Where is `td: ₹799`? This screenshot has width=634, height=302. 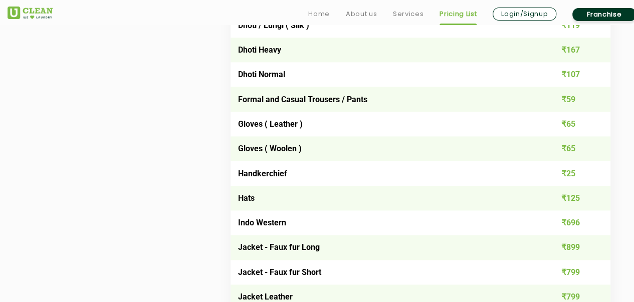 td: ₹799 is located at coordinates (573, 272).